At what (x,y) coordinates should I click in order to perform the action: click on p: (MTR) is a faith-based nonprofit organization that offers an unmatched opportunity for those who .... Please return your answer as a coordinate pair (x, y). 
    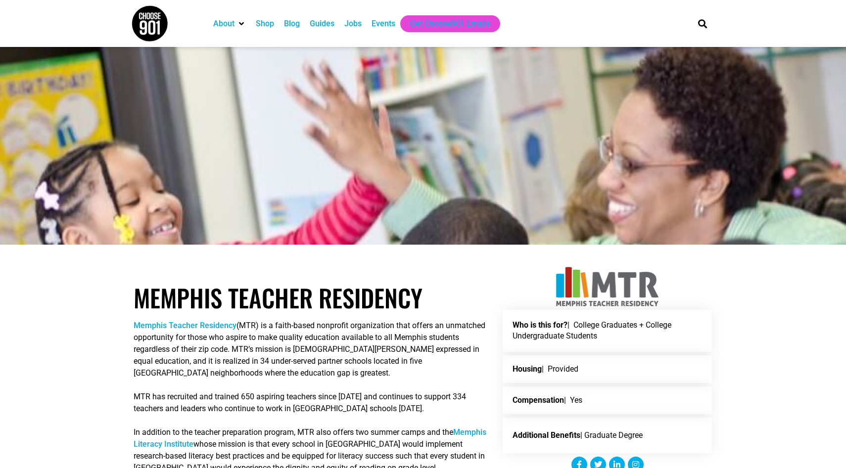
    Looking at the image, I should click on (313, 350).